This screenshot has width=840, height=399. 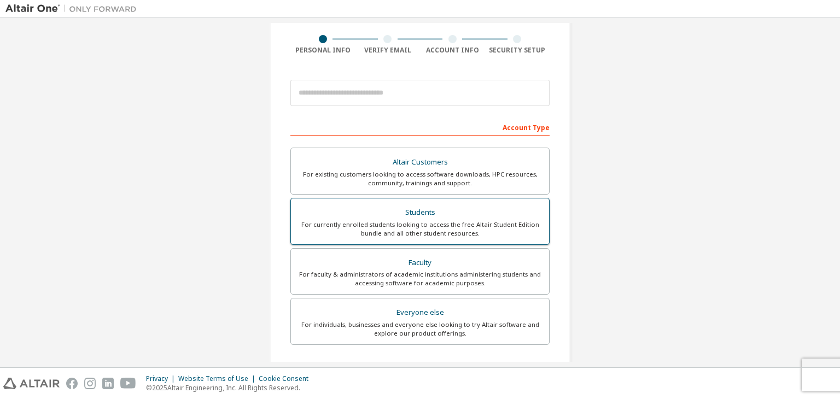 What do you see at coordinates (287, 379) in the screenshot?
I see `div: Cookie Consent` at bounding box center [287, 379].